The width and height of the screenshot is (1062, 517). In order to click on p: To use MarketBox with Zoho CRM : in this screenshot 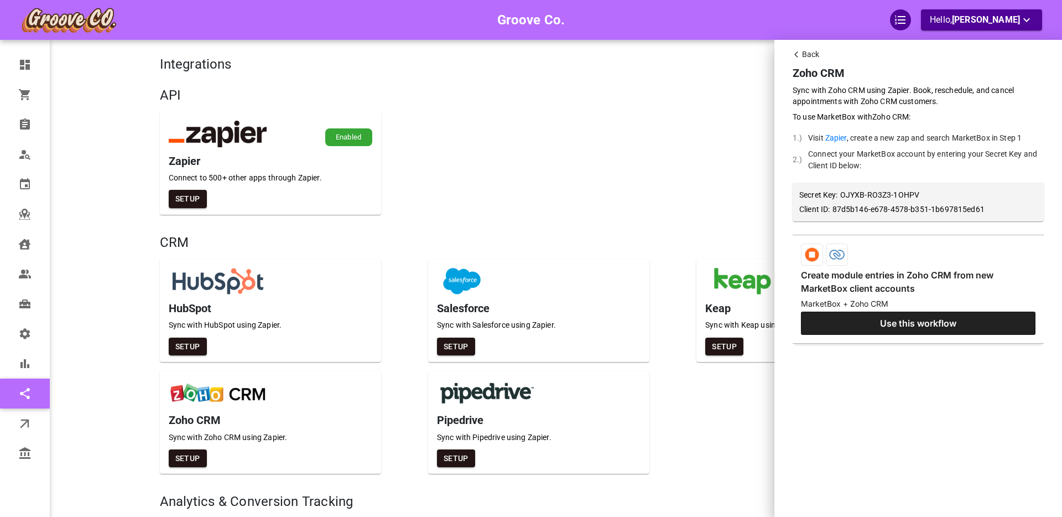, I will do `click(852, 117)`.